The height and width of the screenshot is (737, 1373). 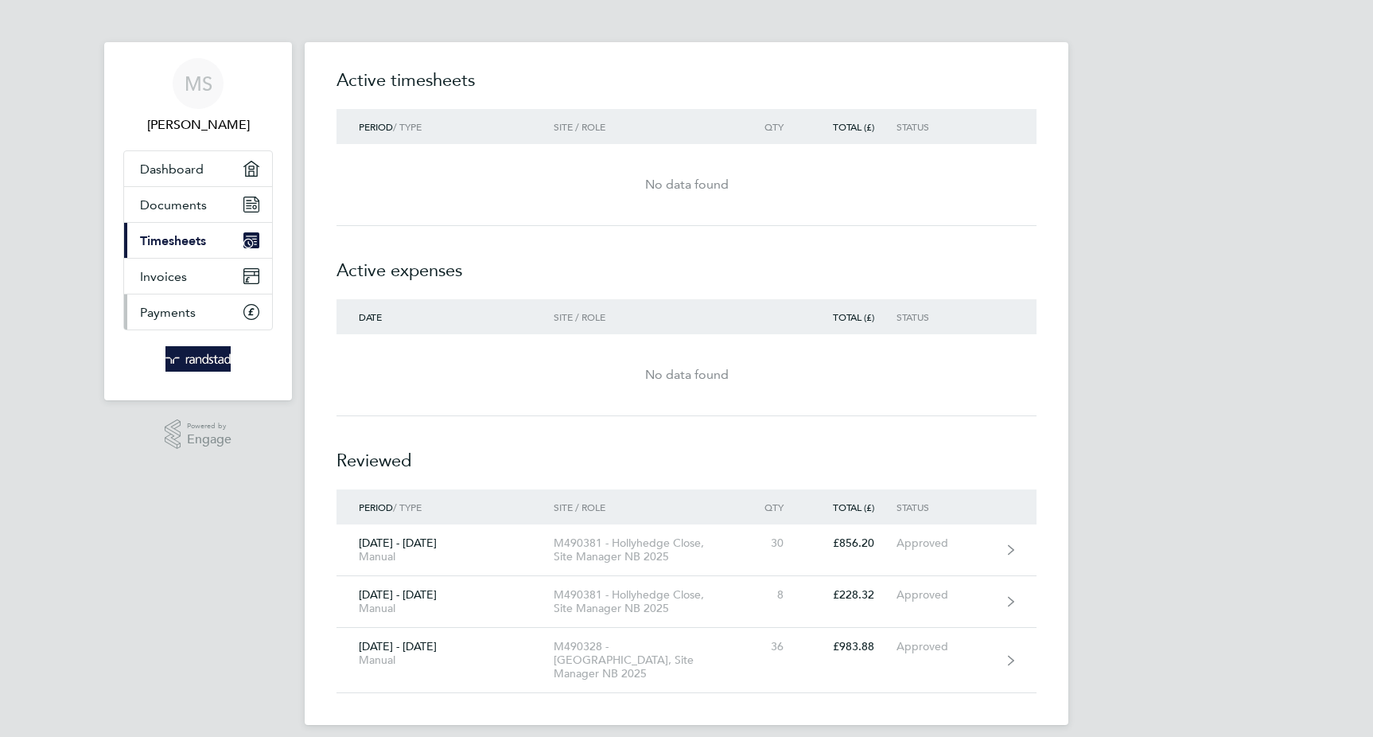 What do you see at coordinates (198, 204) in the screenshot?
I see `a: Documents` at bounding box center [198, 204].